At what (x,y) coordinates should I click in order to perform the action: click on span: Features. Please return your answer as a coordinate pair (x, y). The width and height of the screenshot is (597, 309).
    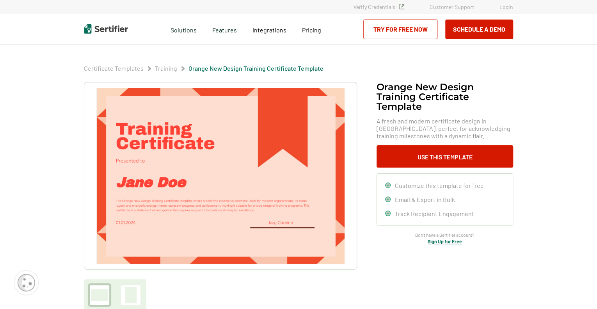
    Looking at the image, I should click on (225, 29).